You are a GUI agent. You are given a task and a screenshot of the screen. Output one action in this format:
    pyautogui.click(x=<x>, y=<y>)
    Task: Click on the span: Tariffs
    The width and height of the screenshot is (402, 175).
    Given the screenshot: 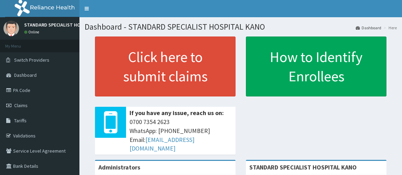 What is the action you would take?
    pyautogui.click(x=20, y=121)
    